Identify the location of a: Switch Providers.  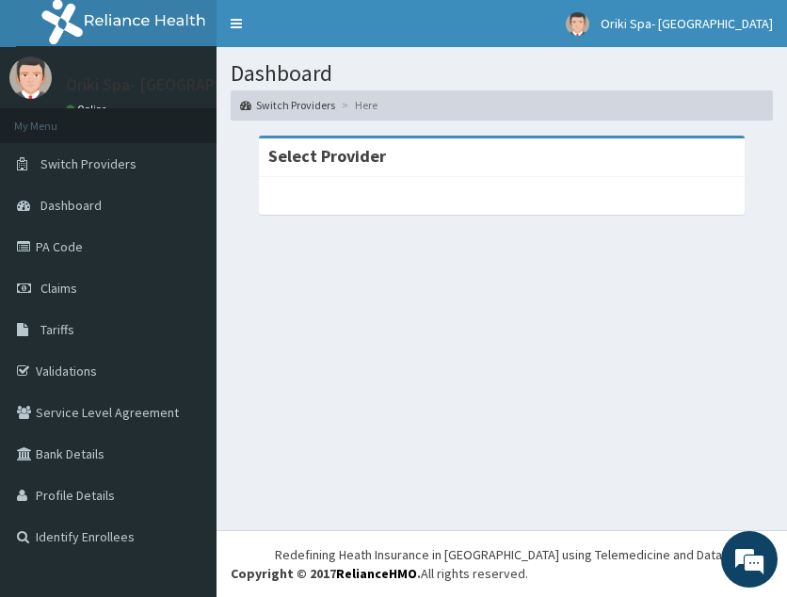
(287, 104).